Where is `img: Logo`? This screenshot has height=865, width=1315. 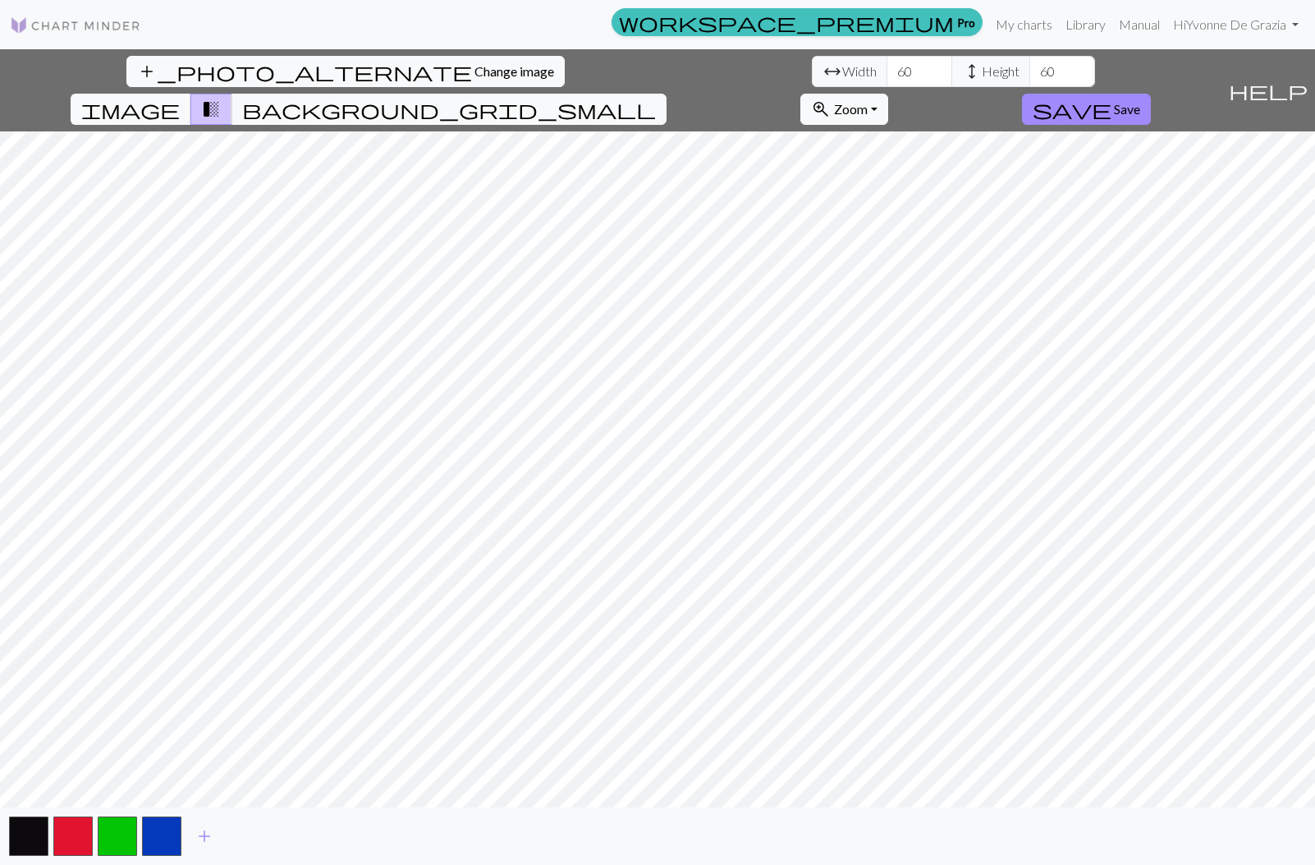 img: Logo is located at coordinates (76, 25).